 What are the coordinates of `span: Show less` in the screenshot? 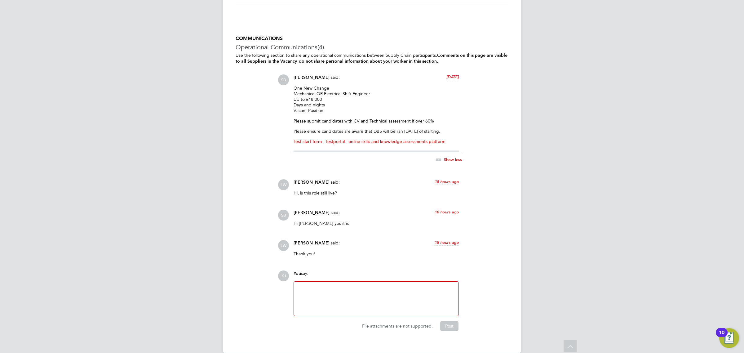 It's located at (453, 159).